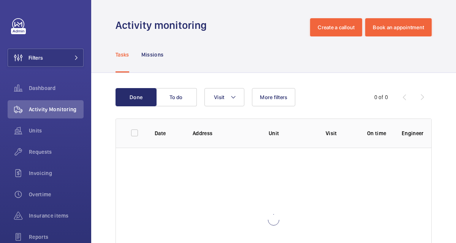 Image resolution: width=456 pixels, height=243 pixels. What do you see at coordinates (225, 133) in the screenshot?
I see `p: Address` at bounding box center [225, 133].